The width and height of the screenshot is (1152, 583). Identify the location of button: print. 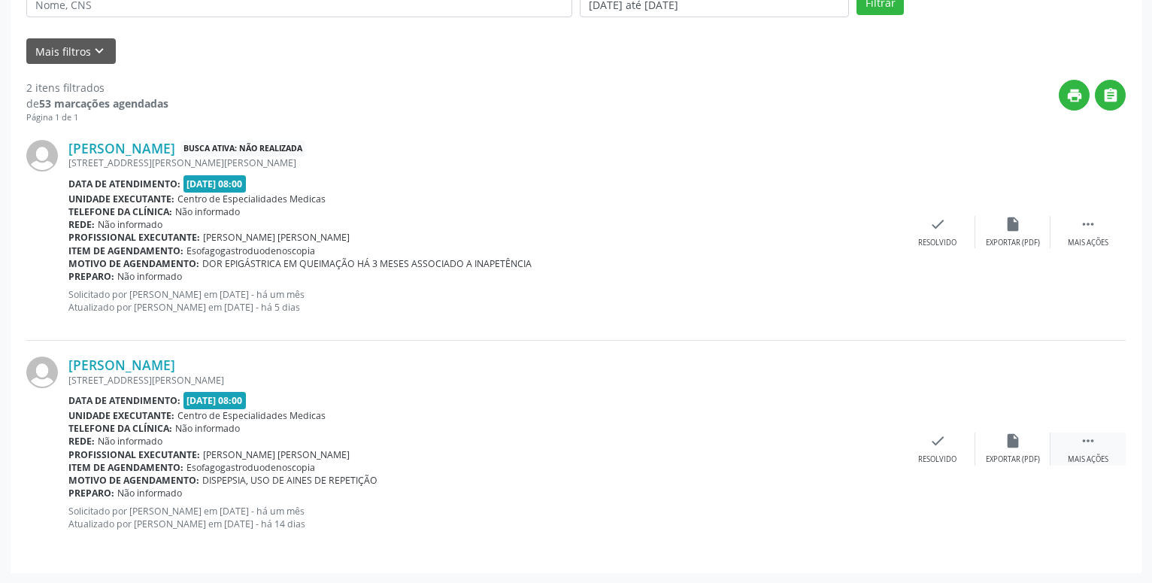
(1074, 95).